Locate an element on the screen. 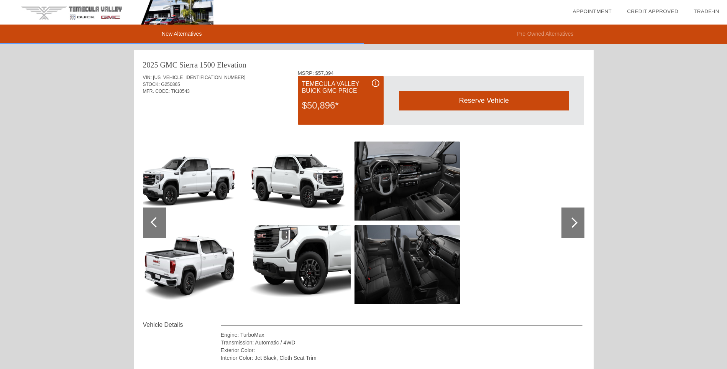 This screenshot has width=727, height=369. div: Vehicle Details is located at coordinates (182, 325).